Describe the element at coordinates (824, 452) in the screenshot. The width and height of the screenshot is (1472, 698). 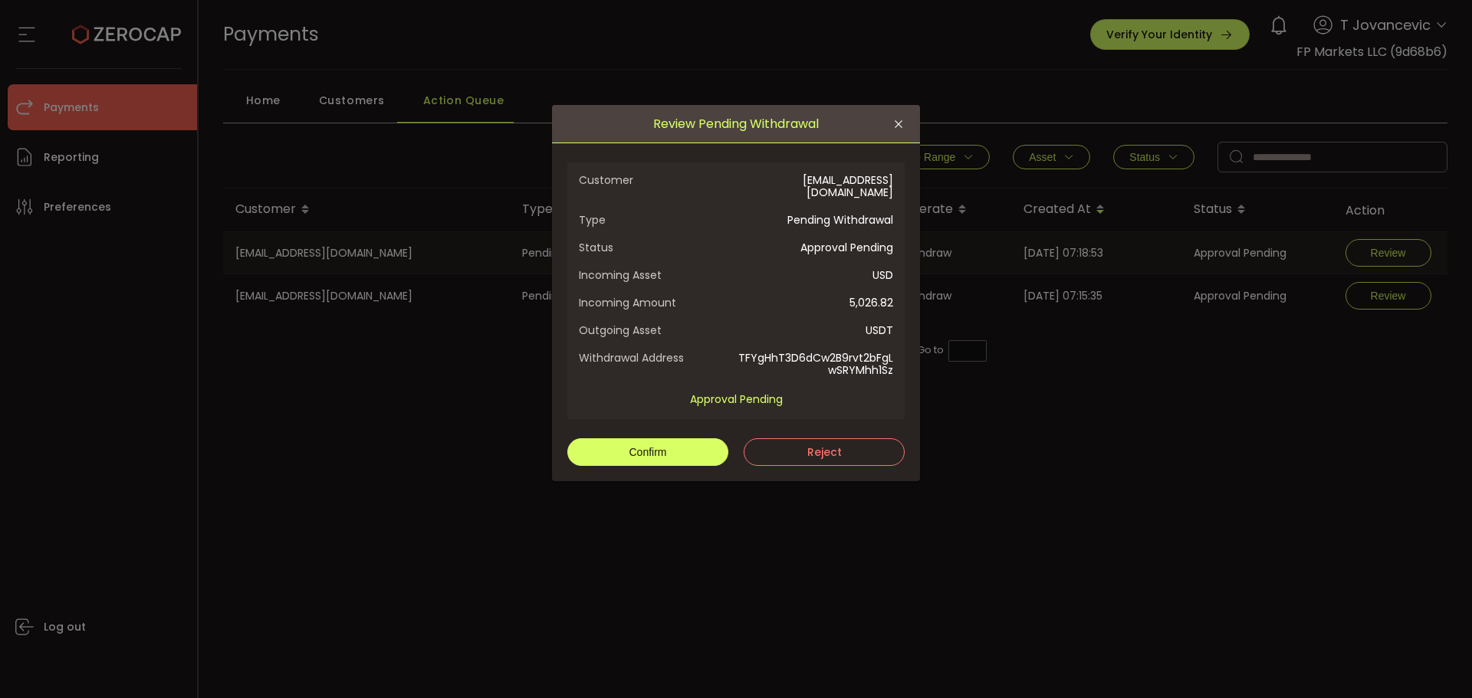
I see `button: Reject` at that location.